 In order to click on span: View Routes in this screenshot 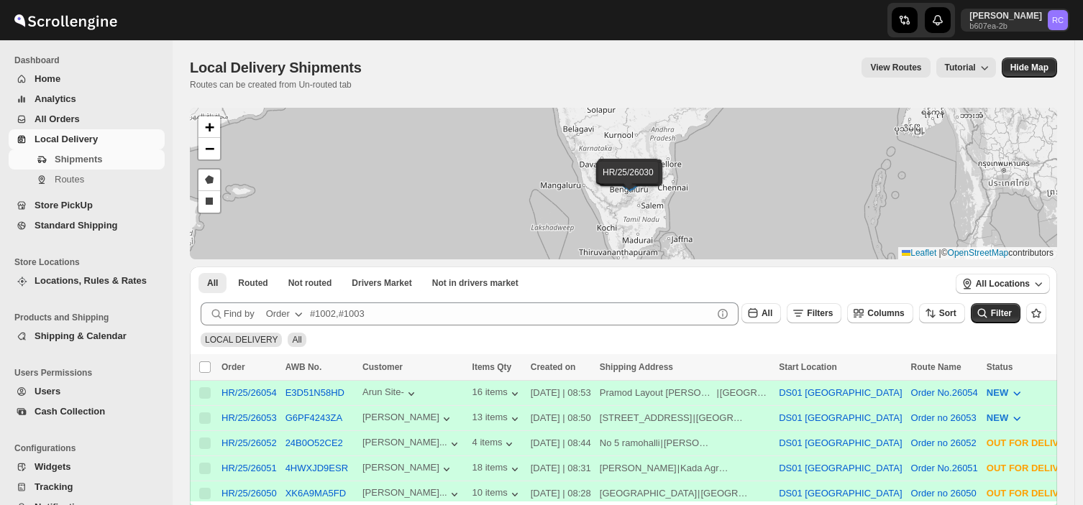, I will do `click(895, 68)`.